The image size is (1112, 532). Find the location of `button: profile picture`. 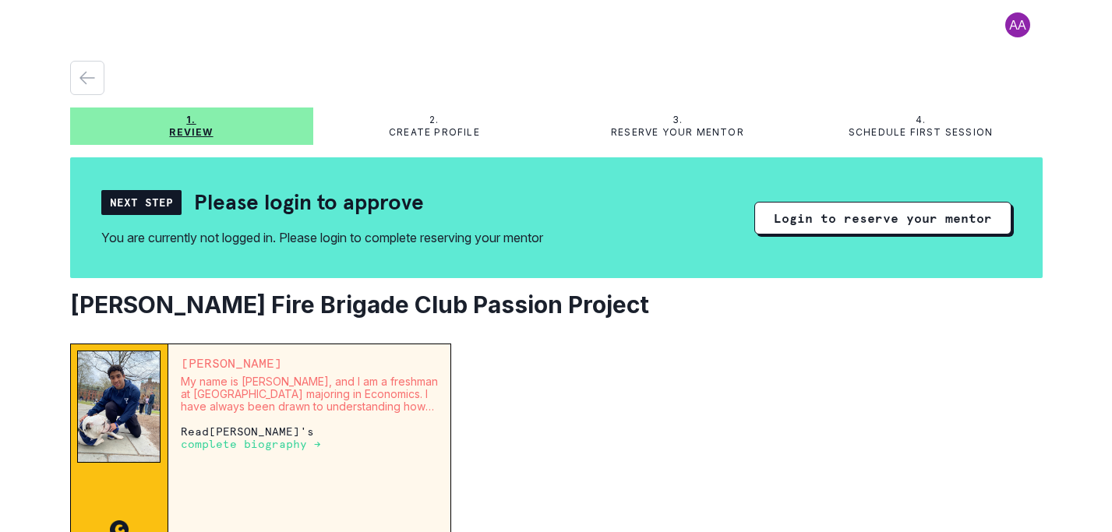

button: profile picture is located at coordinates (1018, 25).